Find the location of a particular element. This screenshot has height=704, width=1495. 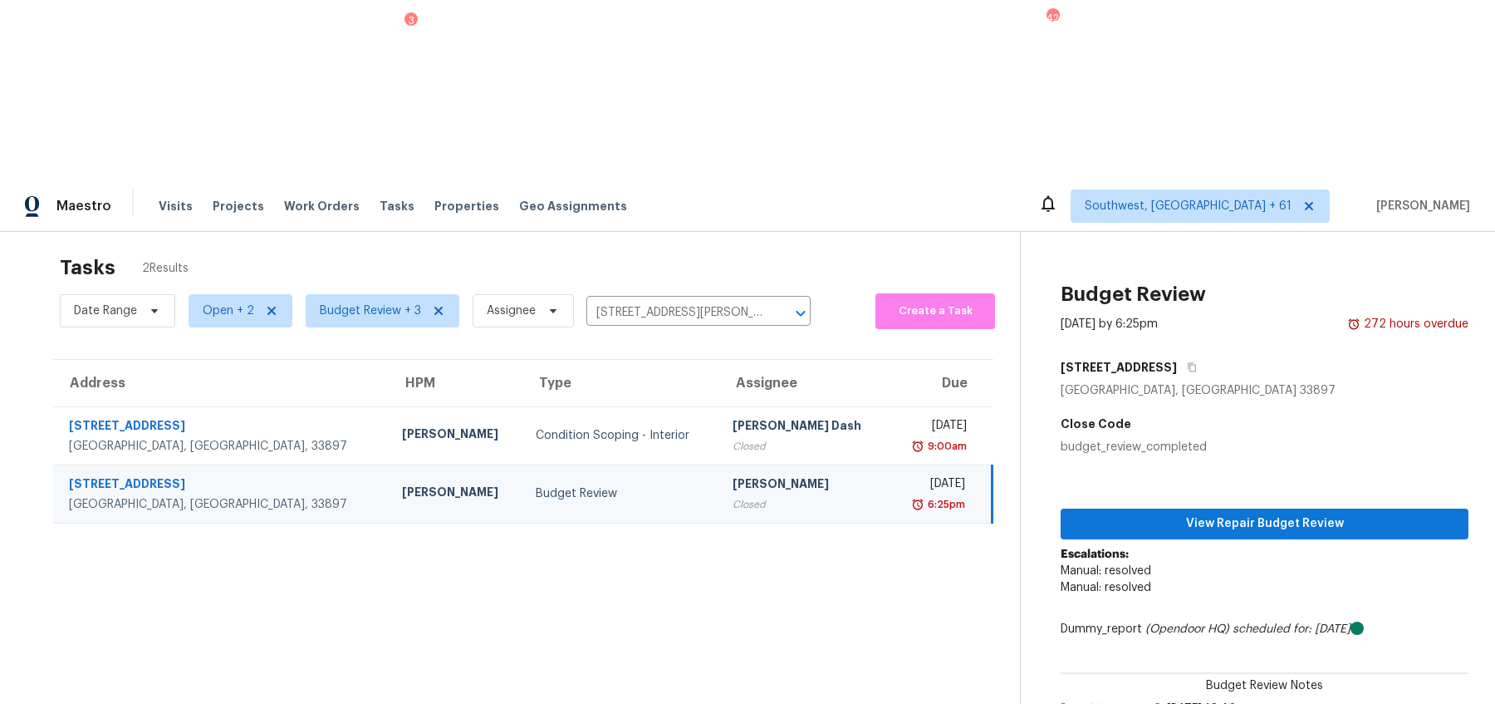

div: Budget Review is located at coordinates (621, 493).